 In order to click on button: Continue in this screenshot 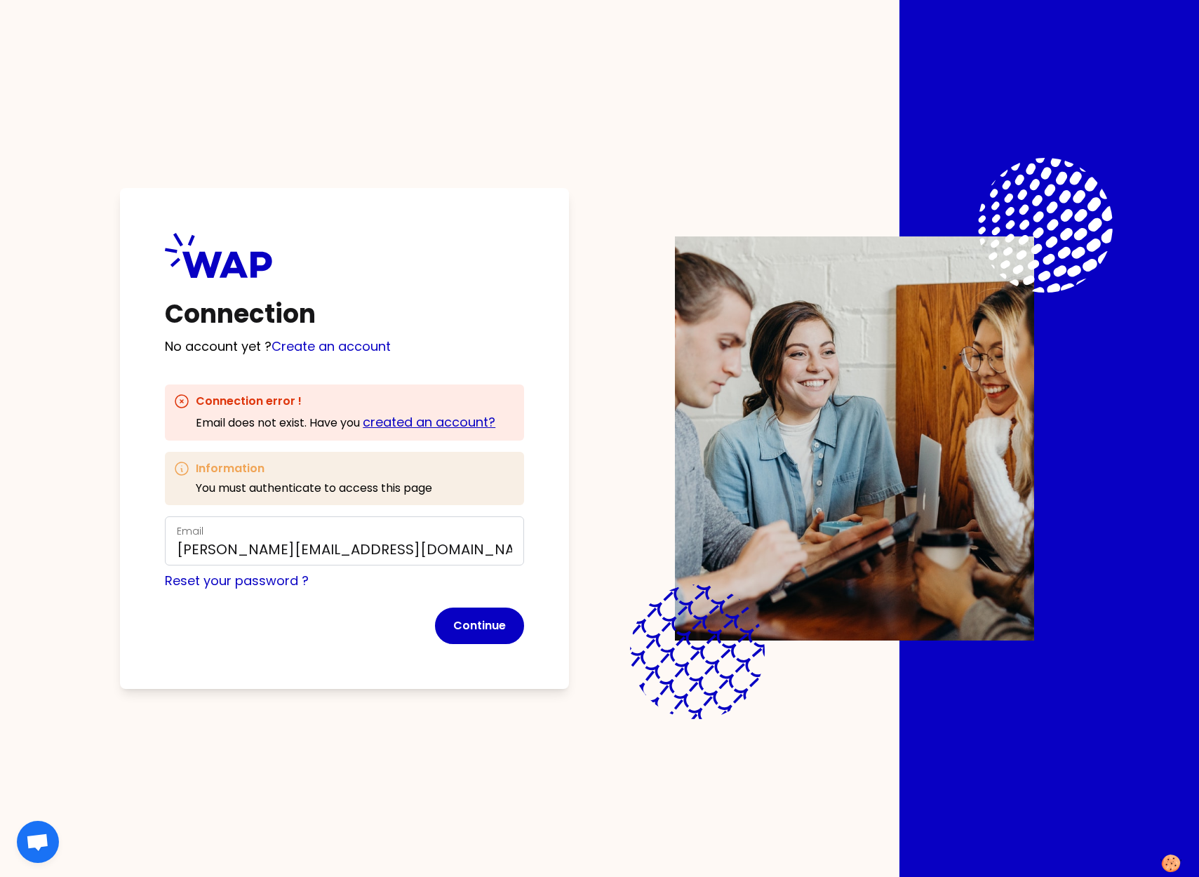, I will do `click(479, 626)`.